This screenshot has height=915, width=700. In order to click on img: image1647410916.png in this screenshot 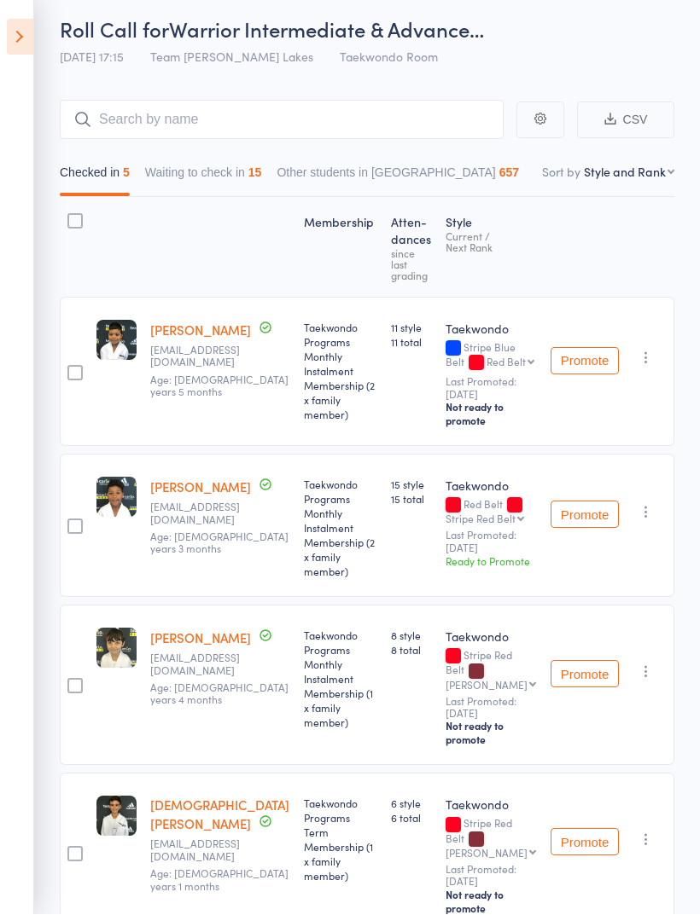, I will do `click(116, 648)`.